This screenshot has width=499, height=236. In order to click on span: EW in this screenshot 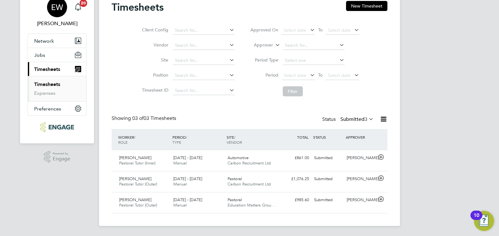, I will do `click(57, 7)`.